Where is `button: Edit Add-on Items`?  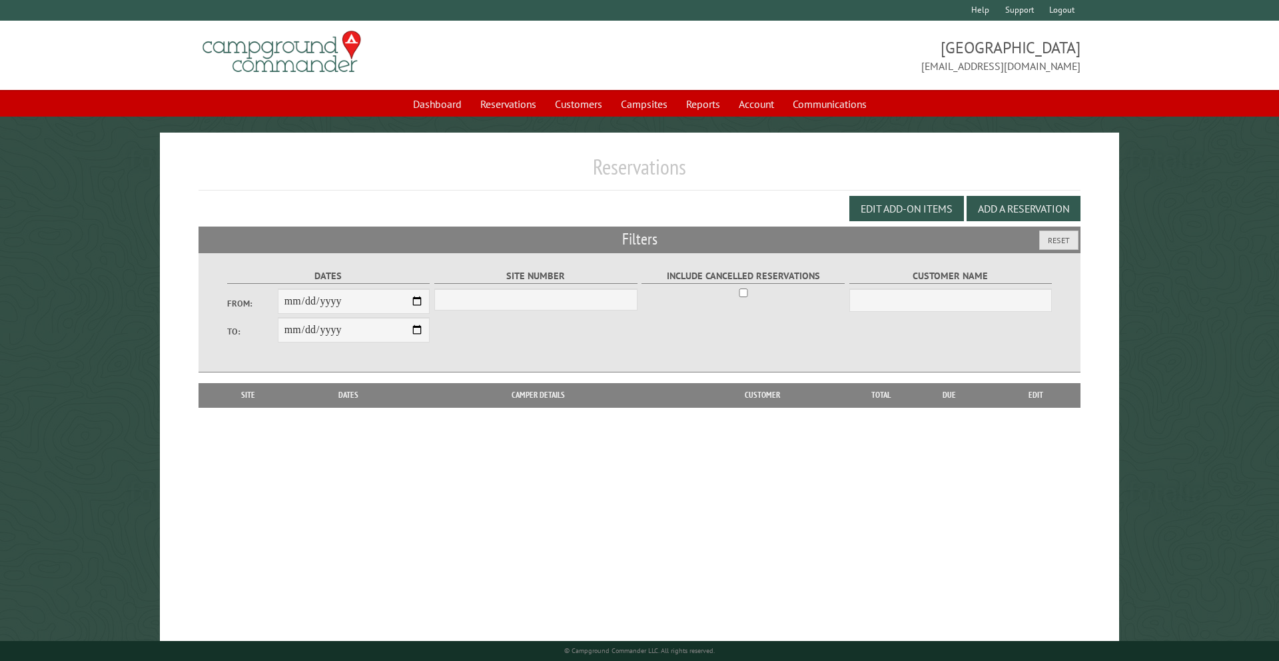
button: Edit Add-on Items is located at coordinates (907, 209).